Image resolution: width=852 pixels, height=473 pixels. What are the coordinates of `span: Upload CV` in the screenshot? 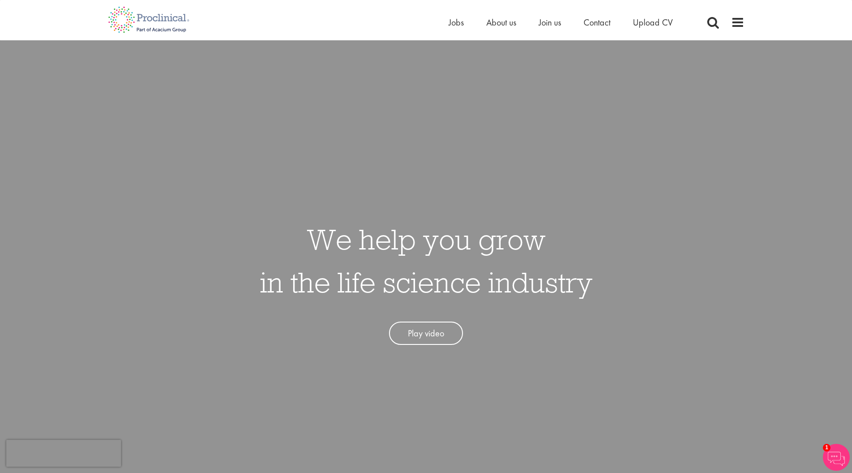 It's located at (652, 22).